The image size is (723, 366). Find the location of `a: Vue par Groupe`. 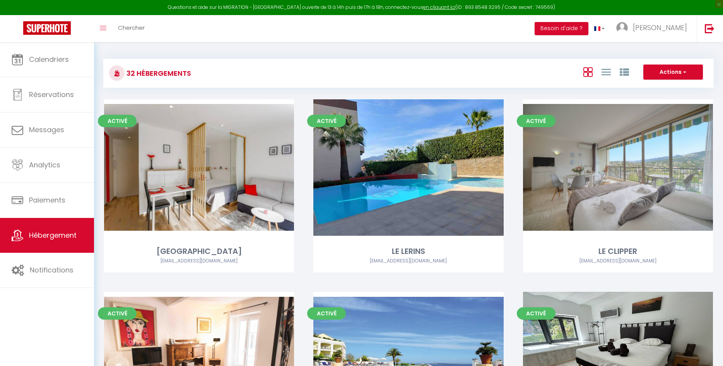

a: Vue par Groupe is located at coordinates (625, 72).